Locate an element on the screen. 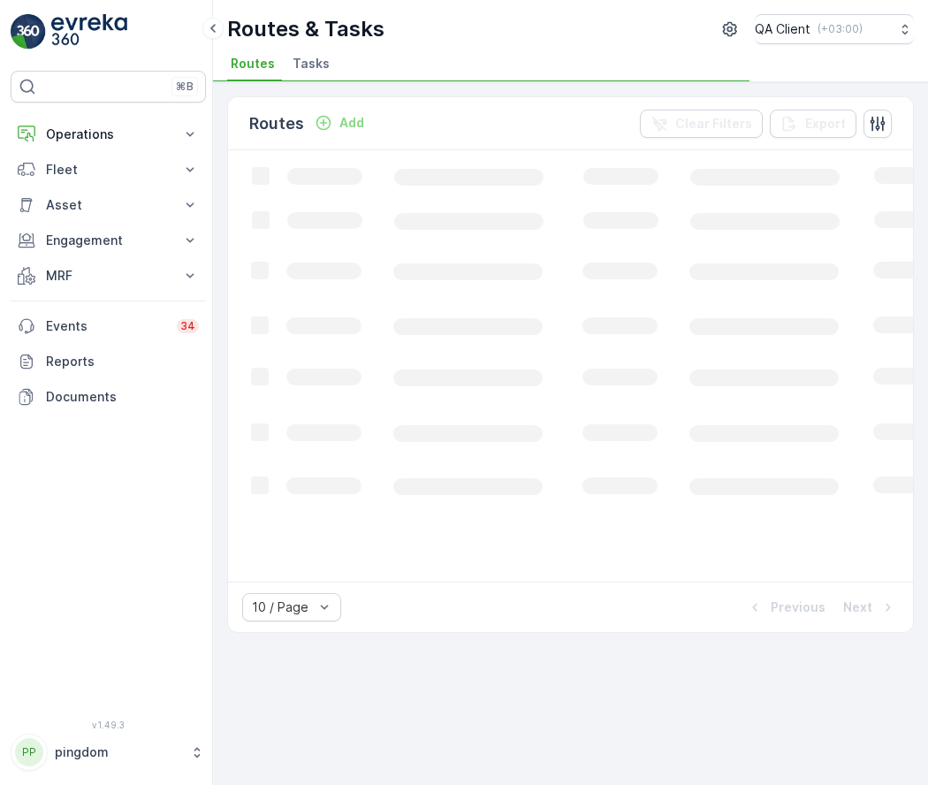 Image resolution: width=928 pixels, height=785 pixels. button: Export is located at coordinates (813, 124).